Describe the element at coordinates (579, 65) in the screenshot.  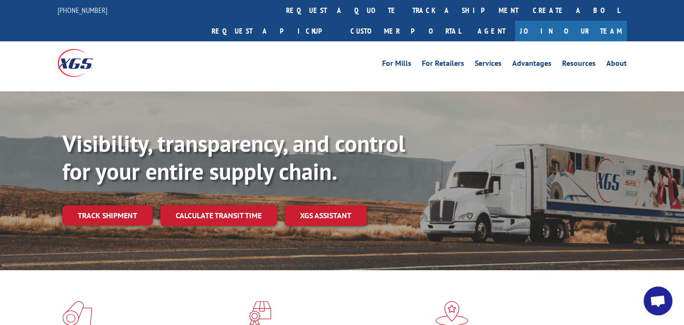
I see `a: Resources` at that location.